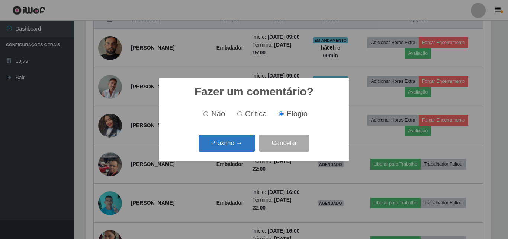 The height and width of the screenshot is (239, 508). Describe the element at coordinates (297, 114) in the screenshot. I see `span: Elogio` at that location.